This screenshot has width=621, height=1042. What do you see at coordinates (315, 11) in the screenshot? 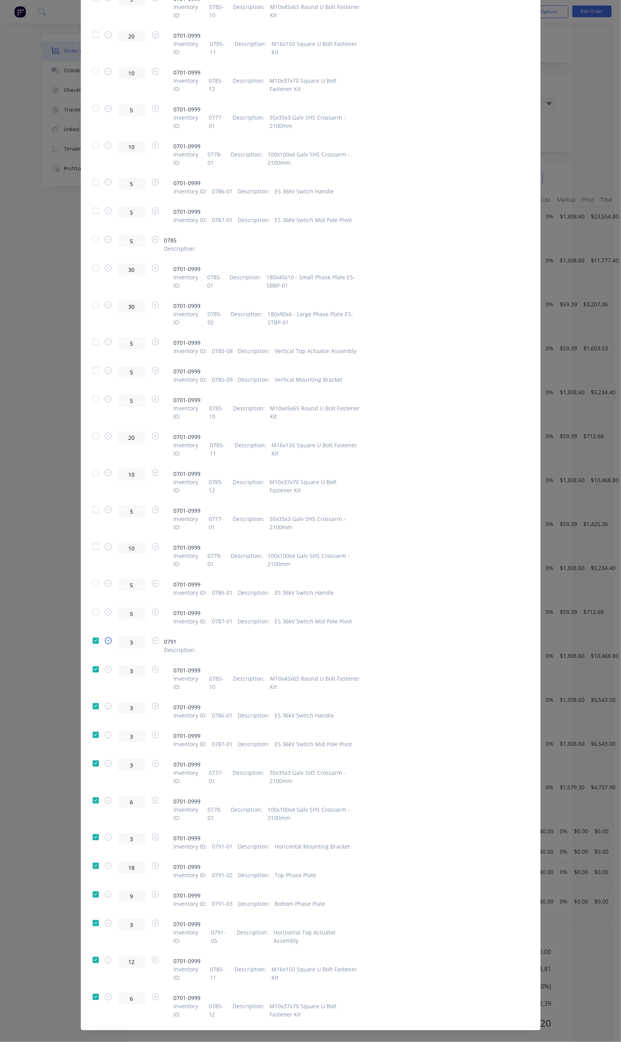
I see `span: M10x45x65 Round U Bolt Fastener Kit` at bounding box center [315, 11].